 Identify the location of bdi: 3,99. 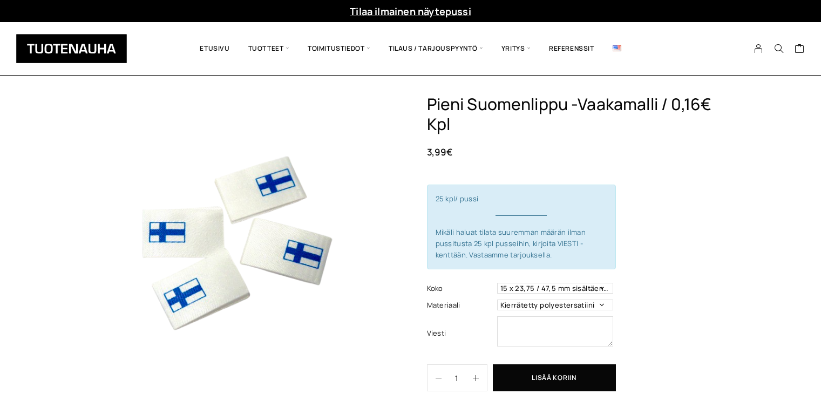
(439, 152).